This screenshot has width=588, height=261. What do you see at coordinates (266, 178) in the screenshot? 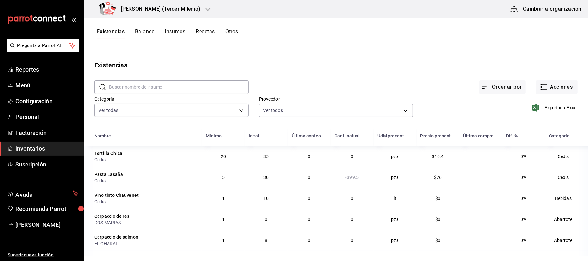
I see `span: 30` at bounding box center [266, 178].